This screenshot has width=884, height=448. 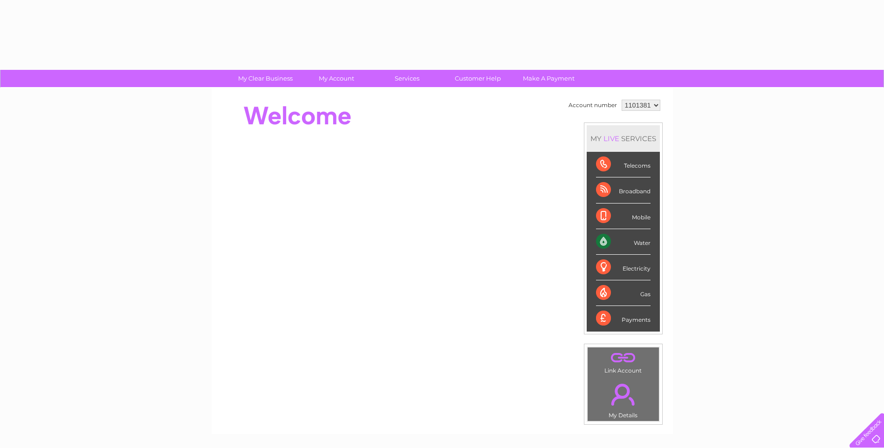 What do you see at coordinates (623, 216) in the screenshot?
I see `div: Mobile` at bounding box center [623, 216].